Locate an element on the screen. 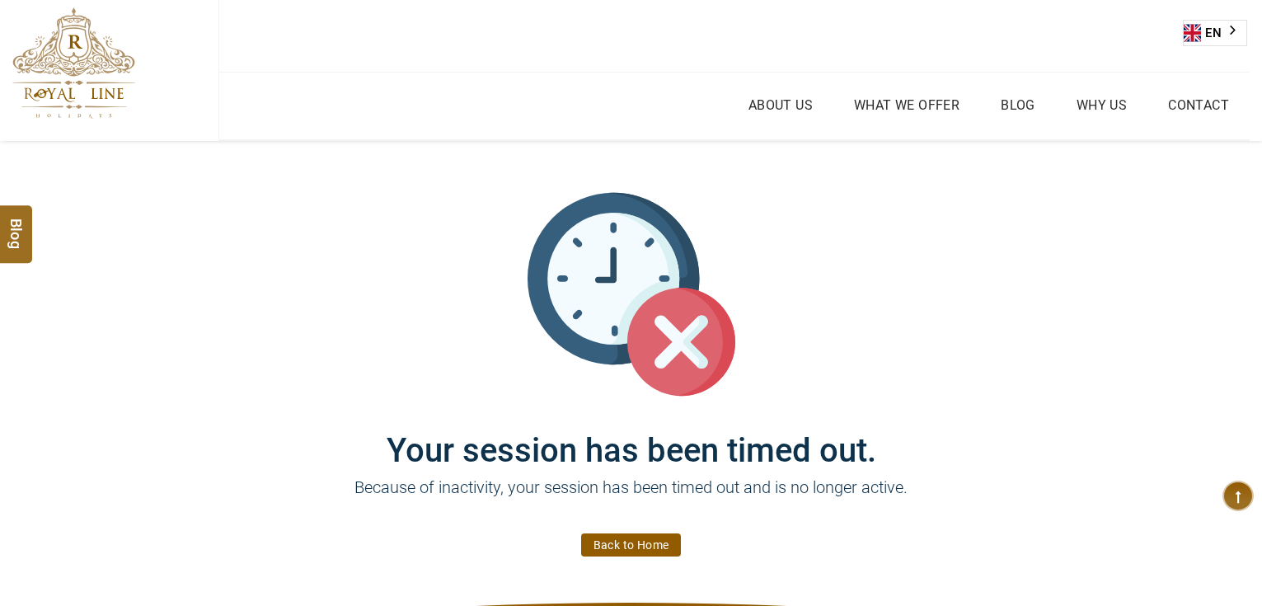 The image size is (1262, 606). div: Language is located at coordinates (1215, 33).